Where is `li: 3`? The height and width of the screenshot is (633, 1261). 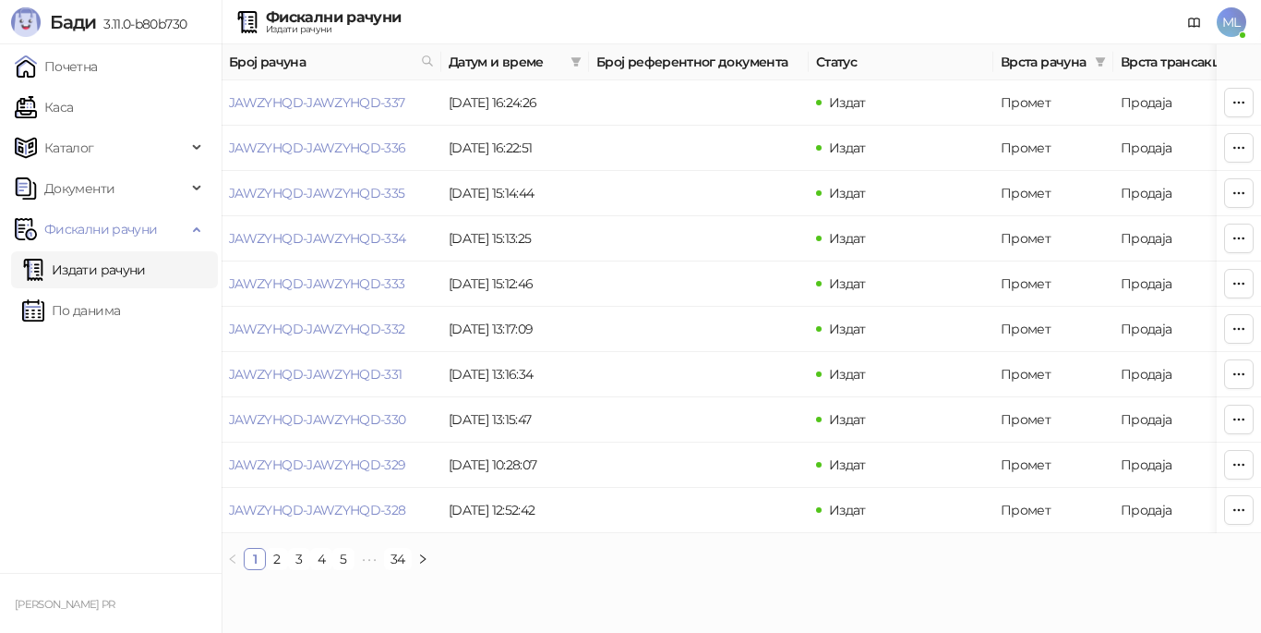 li: 3 is located at coordinates (299, 559).